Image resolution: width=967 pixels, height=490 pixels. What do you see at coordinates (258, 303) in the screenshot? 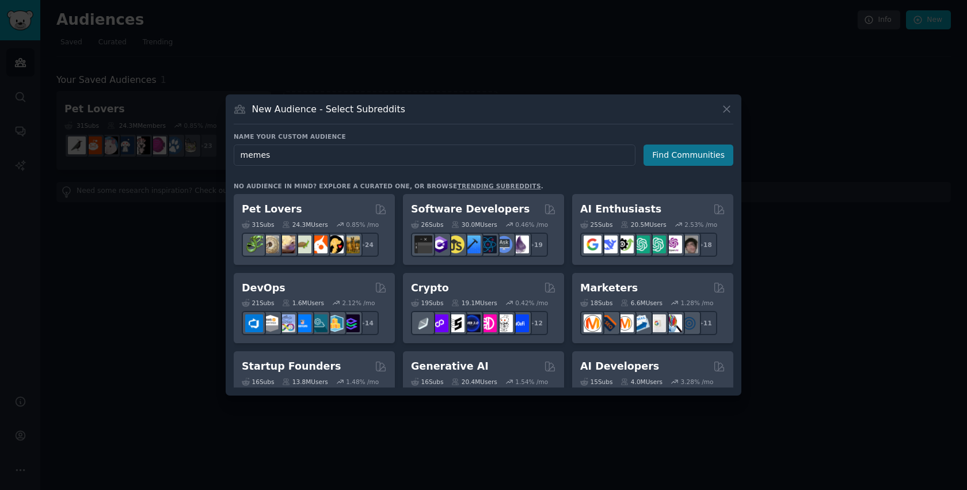
I see `div: 21 Sub s` at bounding box center [258, 303].